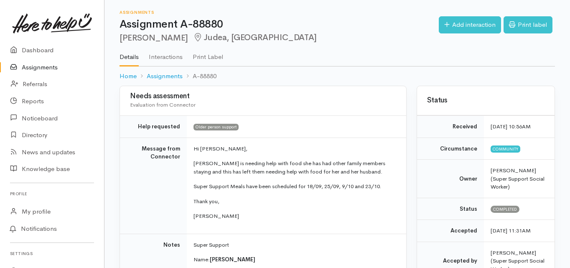  I want to click on span: Completed, so click(505, 209).